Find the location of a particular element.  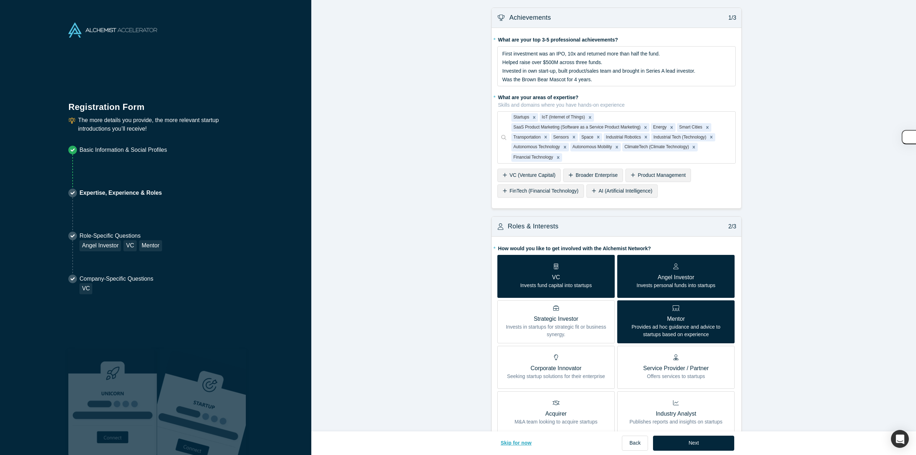

div: Remove Sensors is located at coordinates (574, 137).